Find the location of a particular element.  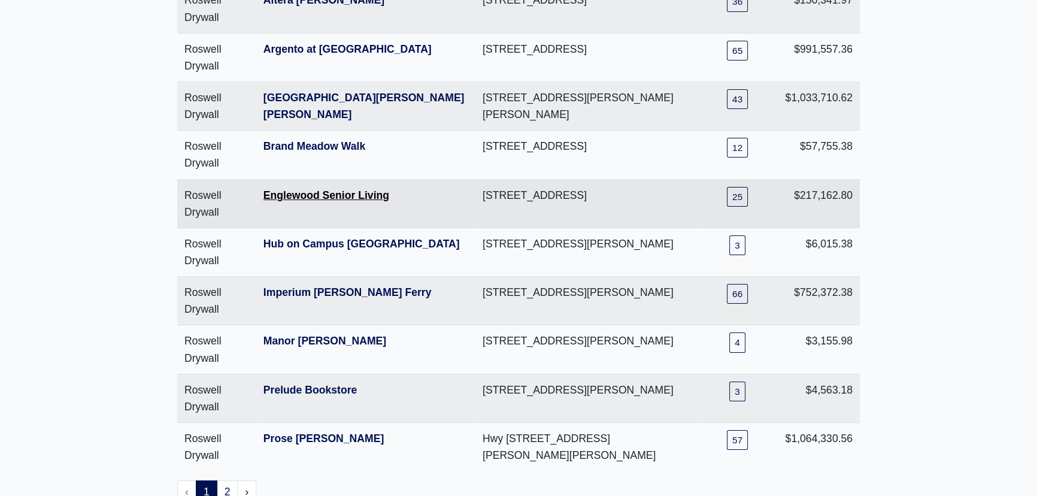

a: 25 is located at coordinates (737, 196).